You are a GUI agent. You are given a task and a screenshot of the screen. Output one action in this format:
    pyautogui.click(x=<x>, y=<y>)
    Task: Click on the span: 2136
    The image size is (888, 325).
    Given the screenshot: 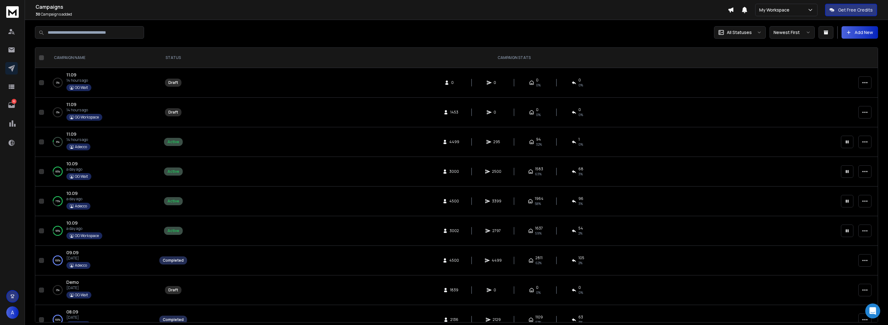 What is the action you would take?
    pyautogui.click(x=455, y=320)
    